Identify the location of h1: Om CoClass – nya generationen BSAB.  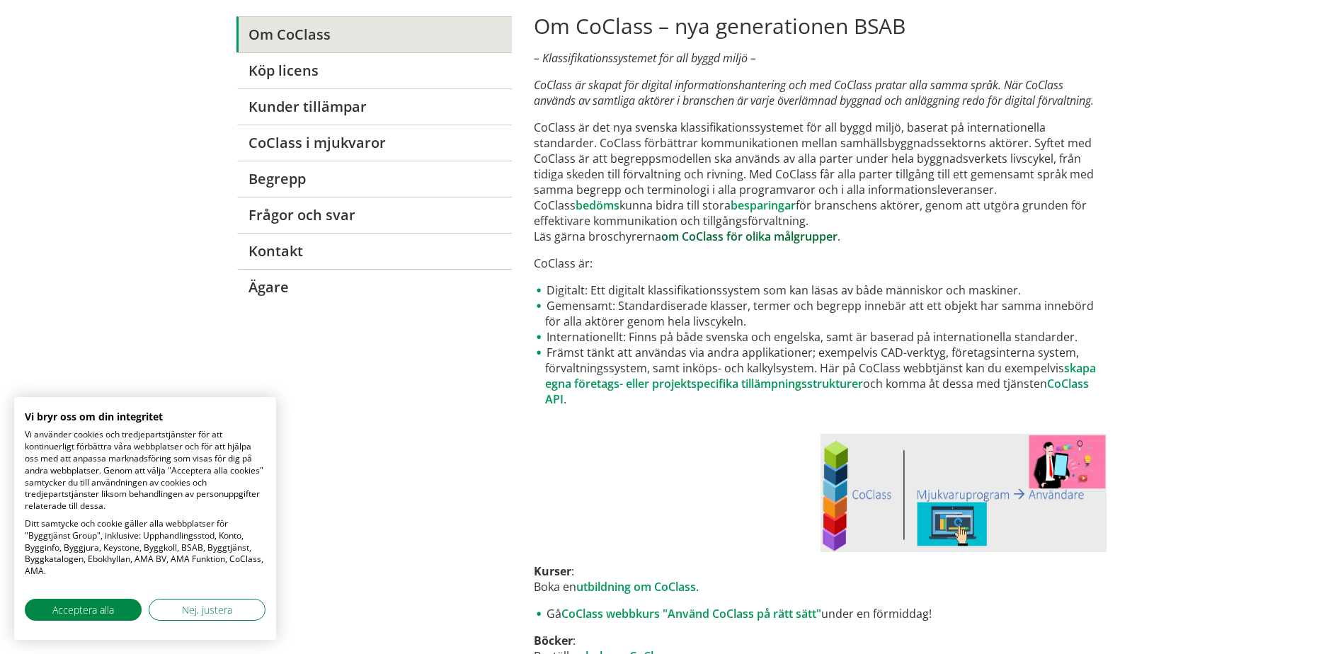
(820, 26).